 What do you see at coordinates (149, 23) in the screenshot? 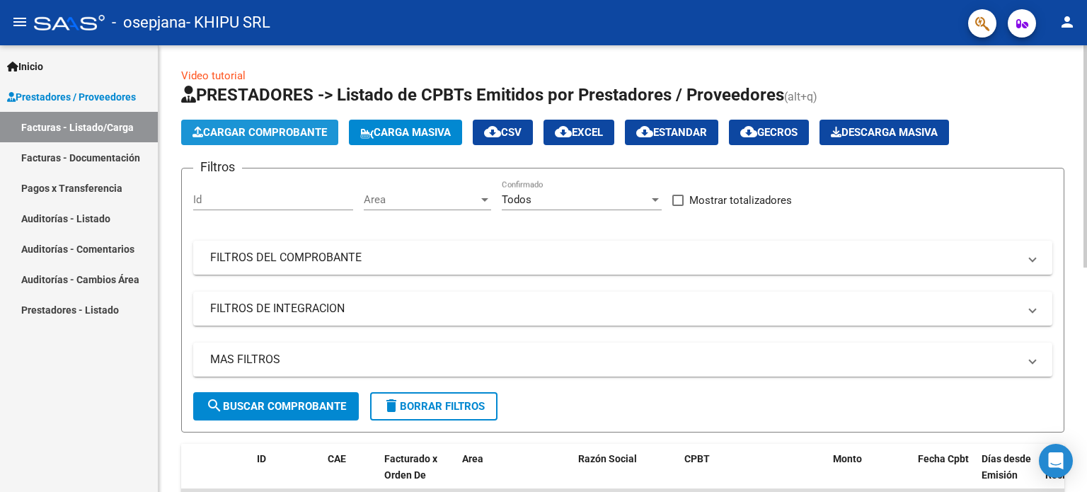
I see `span: - osepjana` at bounding box center [149, 23].